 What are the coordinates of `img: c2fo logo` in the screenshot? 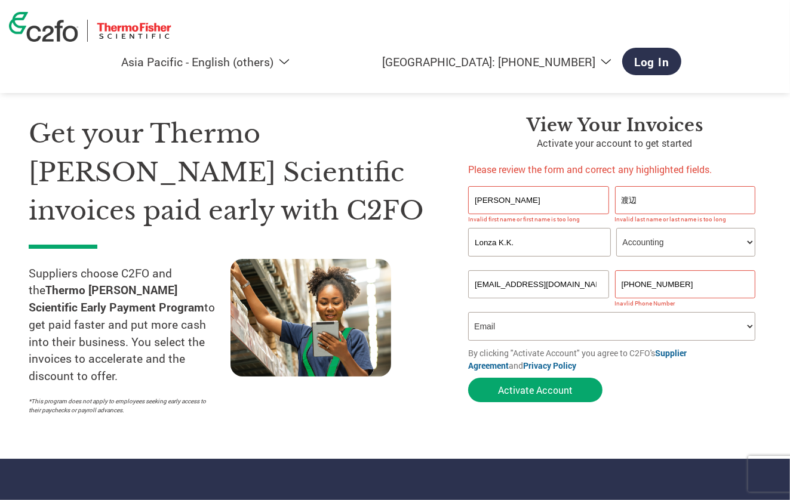 It's located at (44, 27).